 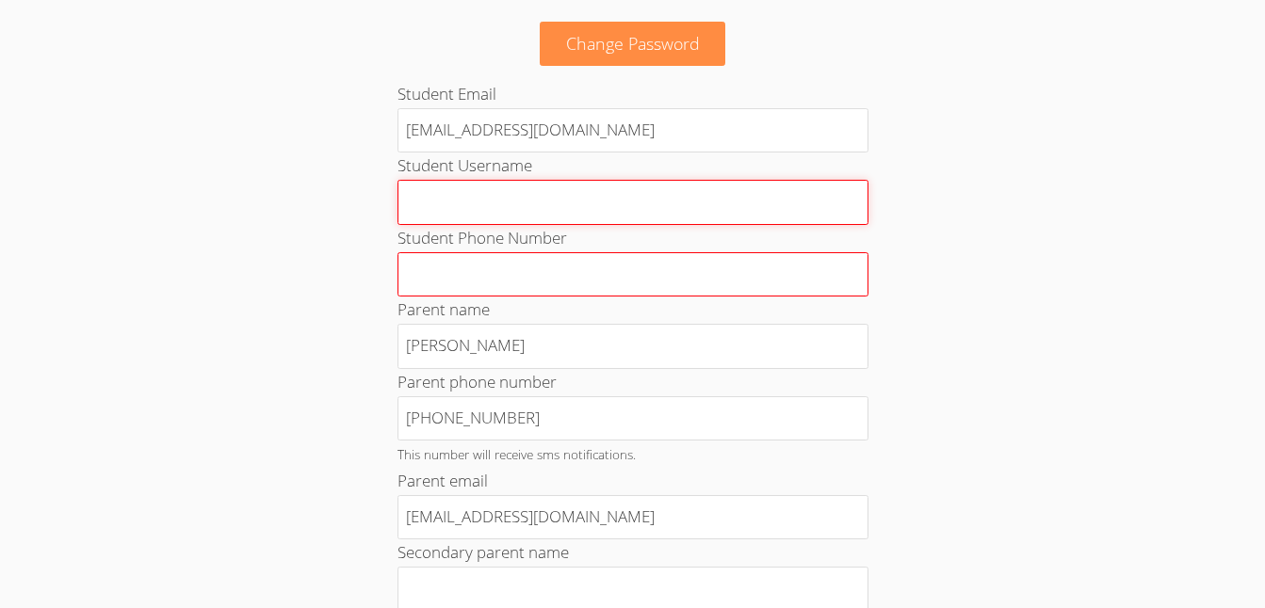 What do you see at coordinates (516, 454) in the screenshot?
I see `small: This number will receive sms notifications.` at bounding box center [516, 454].